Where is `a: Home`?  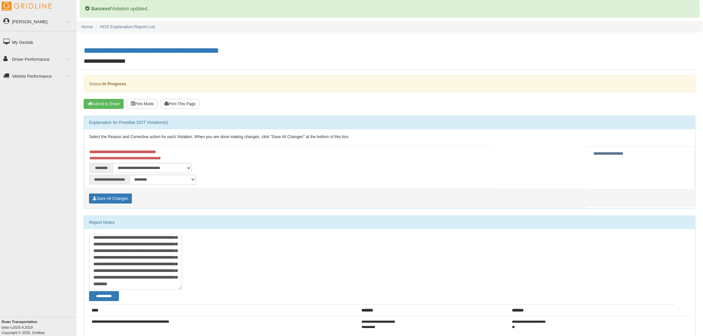 a: Home is located at coordinates (87, 27).